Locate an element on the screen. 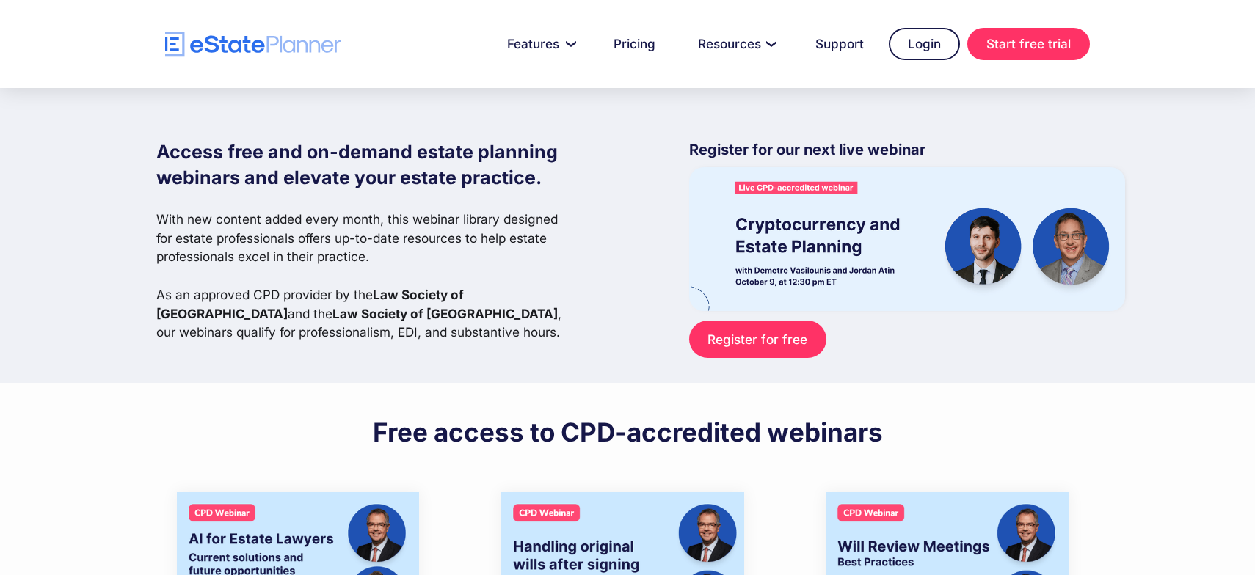 Image resolution: width=1255 pixels, height=575 pixels. a: Login is located at coordinates (924, 44).